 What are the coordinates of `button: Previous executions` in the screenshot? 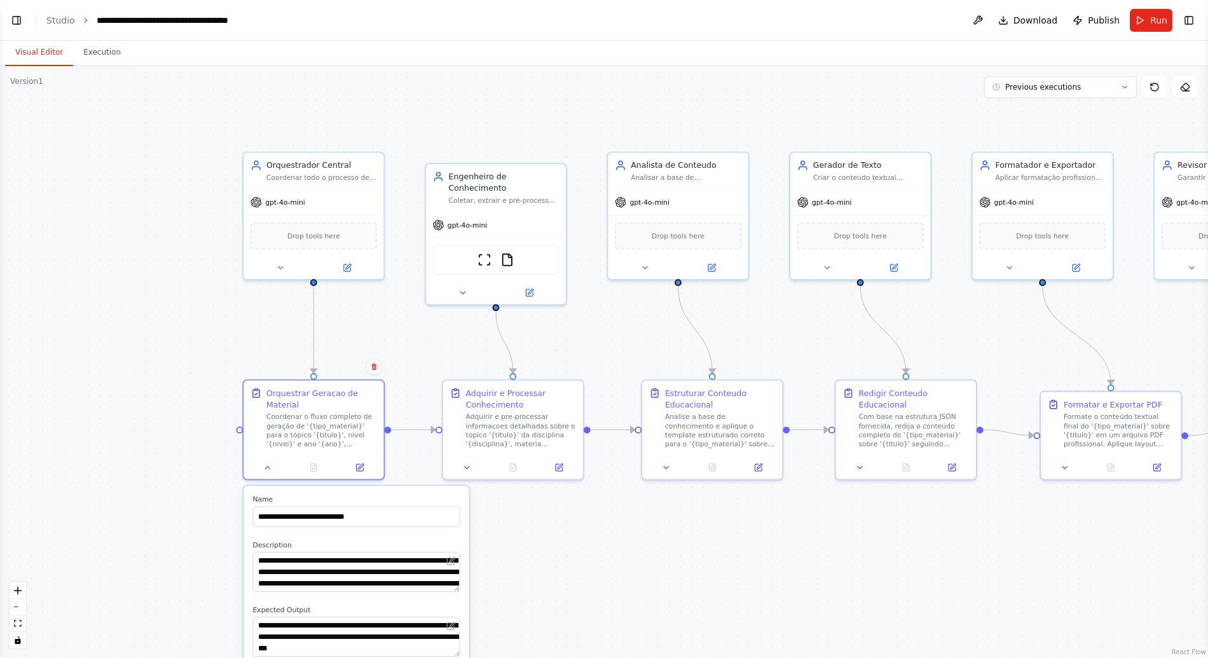 It's located at (1061, 87).